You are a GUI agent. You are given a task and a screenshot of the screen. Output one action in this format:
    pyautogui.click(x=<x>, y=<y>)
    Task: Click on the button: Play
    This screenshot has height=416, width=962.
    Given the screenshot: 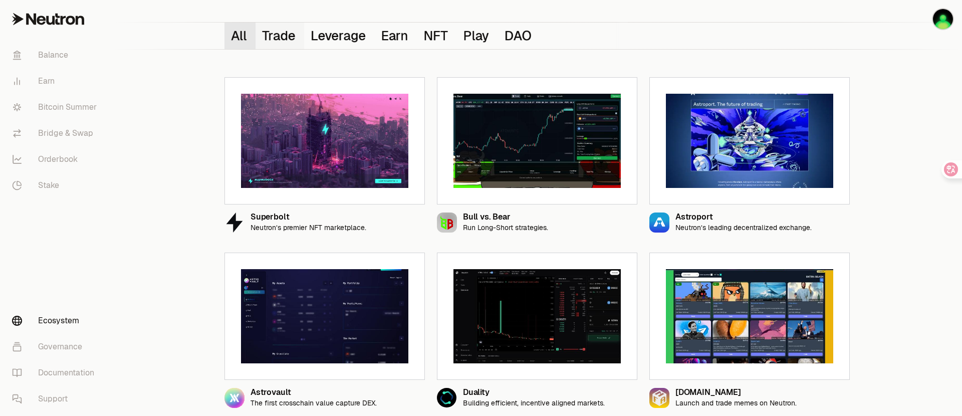 What is the action you would take?
    pyautogui.click(x=477, y=36)
    